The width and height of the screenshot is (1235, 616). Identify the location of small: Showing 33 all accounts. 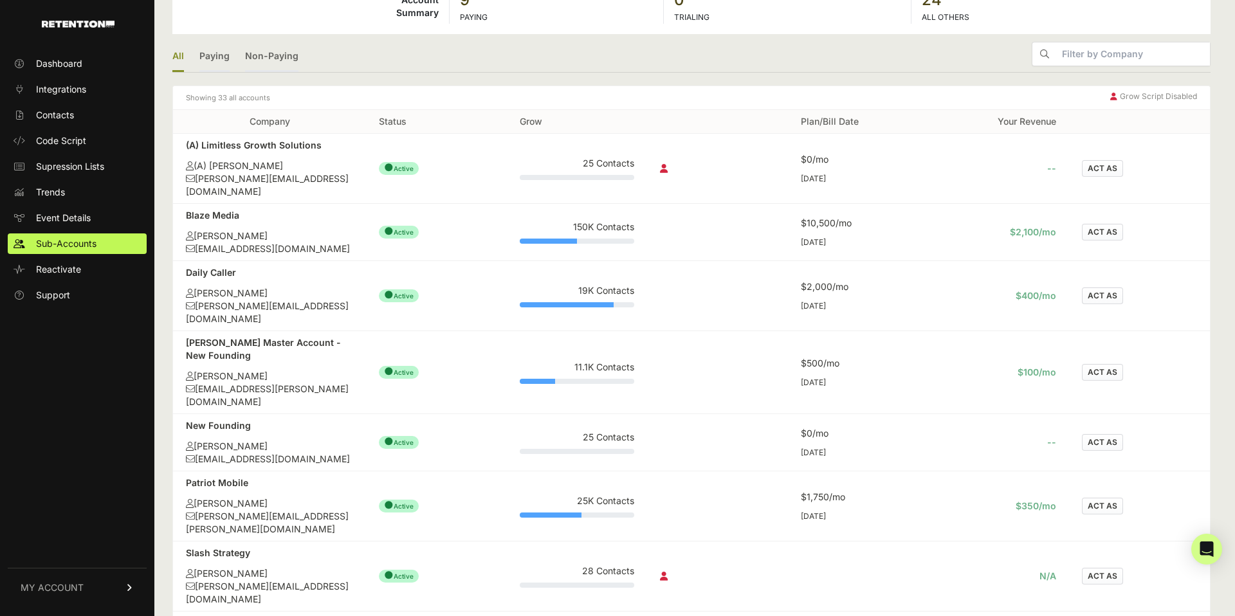
(228, 98).